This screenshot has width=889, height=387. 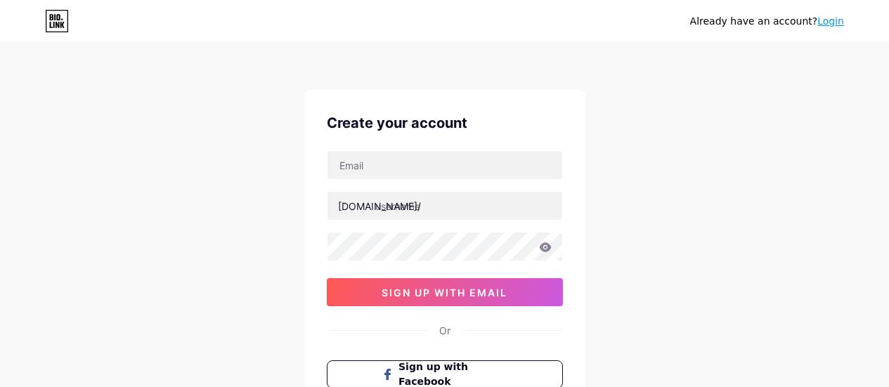 What do you see at coordinates (766, 21) in the screenshot?
I see `div: Already have an account?` at bounding box center [766, 21].